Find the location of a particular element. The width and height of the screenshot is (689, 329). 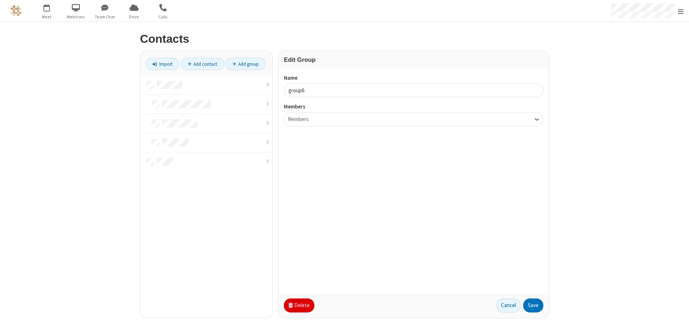

a: Cancel is located at coordinates (508, 305).